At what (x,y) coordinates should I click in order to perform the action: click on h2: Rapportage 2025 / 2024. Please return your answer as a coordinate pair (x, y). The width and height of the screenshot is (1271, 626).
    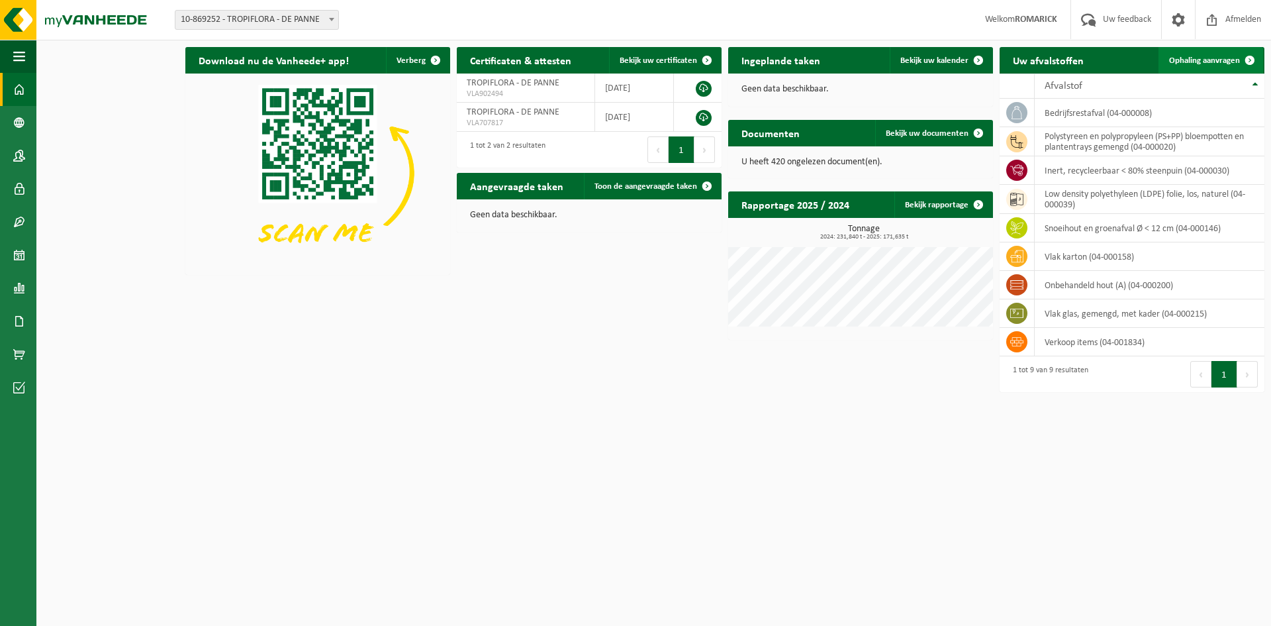
    Looking at the image, I should click on (795, 204).